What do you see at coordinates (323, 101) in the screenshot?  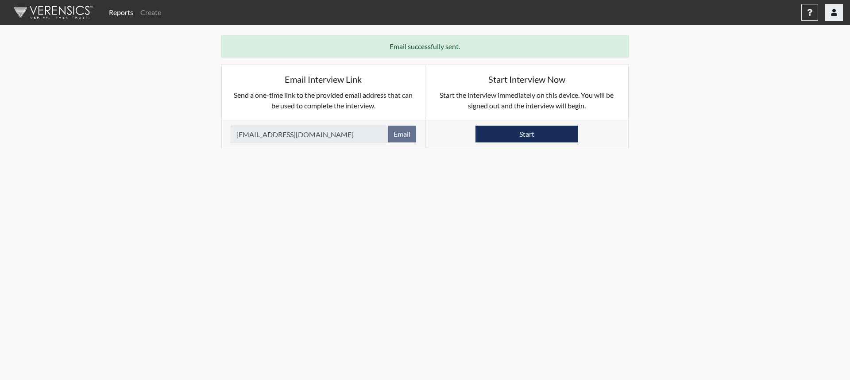 I see `p: Send a one-time link to the provided email address that can be used to complete the interview.` at bounding box center [323, 101].